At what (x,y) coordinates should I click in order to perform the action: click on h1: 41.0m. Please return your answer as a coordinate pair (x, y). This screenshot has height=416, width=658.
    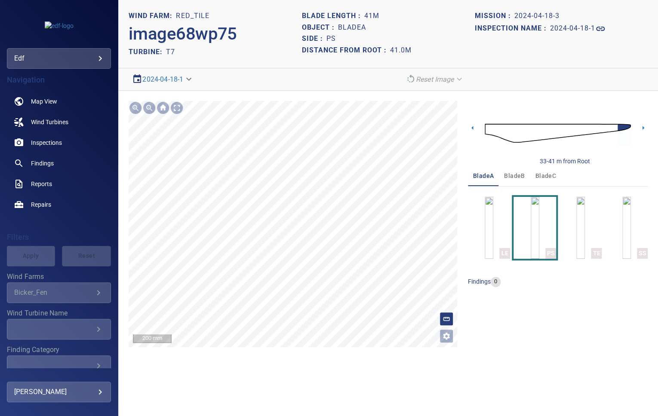
    Looking at the image, I should click on (401, 50).